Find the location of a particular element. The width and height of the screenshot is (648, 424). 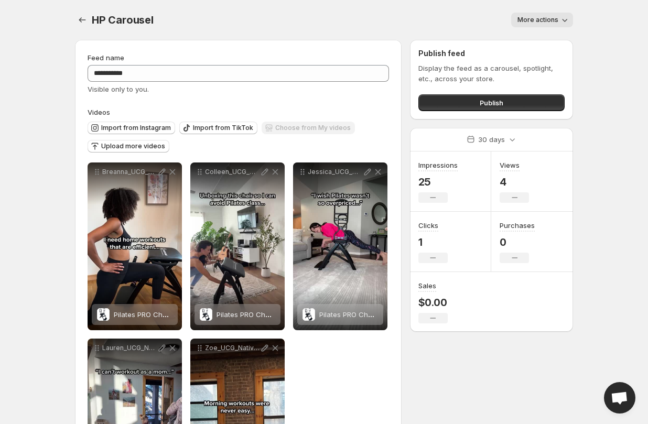

p: Lauren_UCG_NativeSCant_9x16_1 is located at coordinates (130, 348).